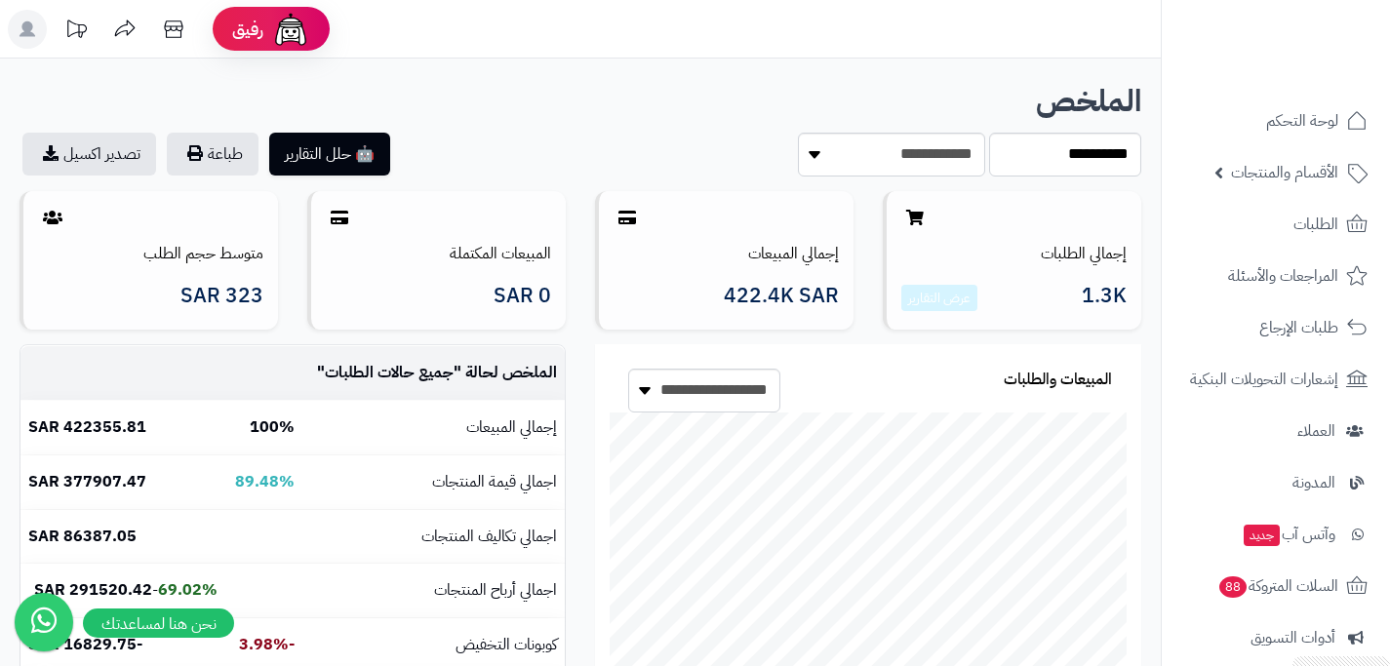  Describe the element at coordinates (1261, 536) in the screenshot. I see `span: جديد` at that location.